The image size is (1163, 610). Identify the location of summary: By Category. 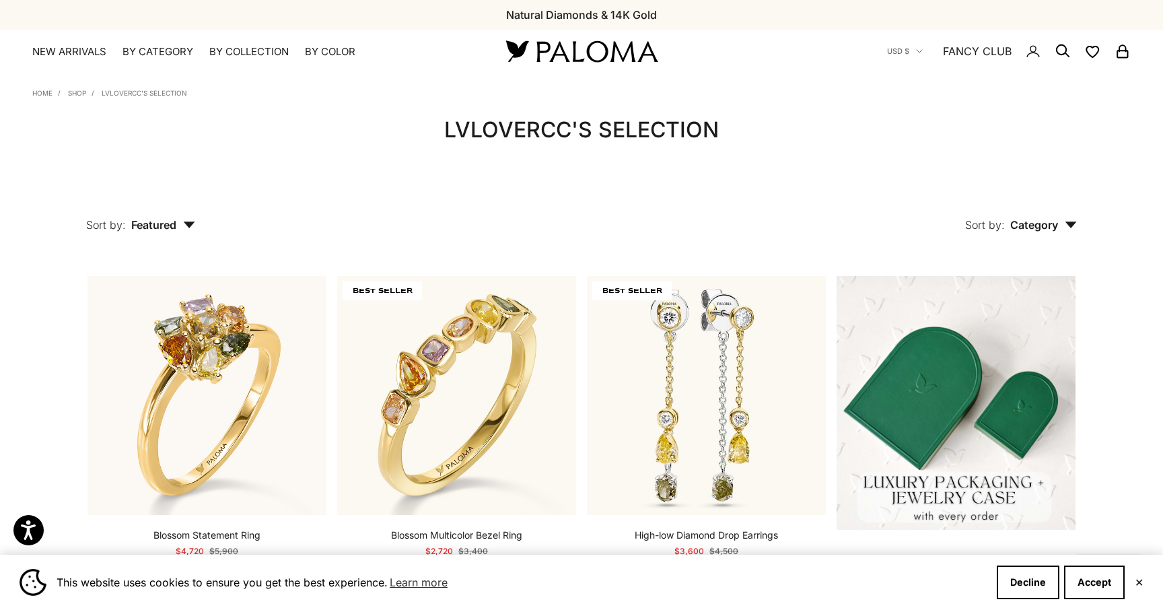
(157, 52).